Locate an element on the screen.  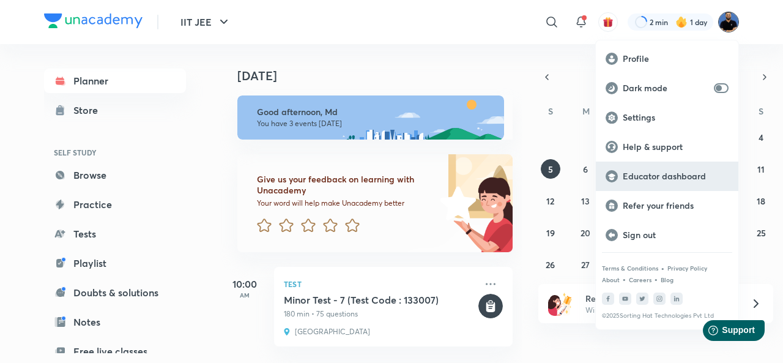
a: Profile is located at coordinates (666, 59).